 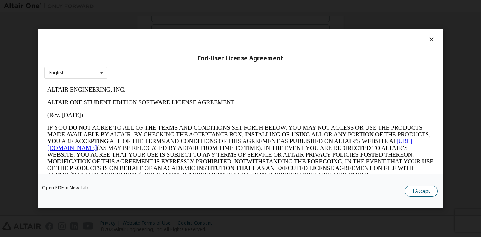 What do you see at coordinates (240, 58) in the screenshot?
I see `div: End-User License Agreement` at bounding box center [240, 58].